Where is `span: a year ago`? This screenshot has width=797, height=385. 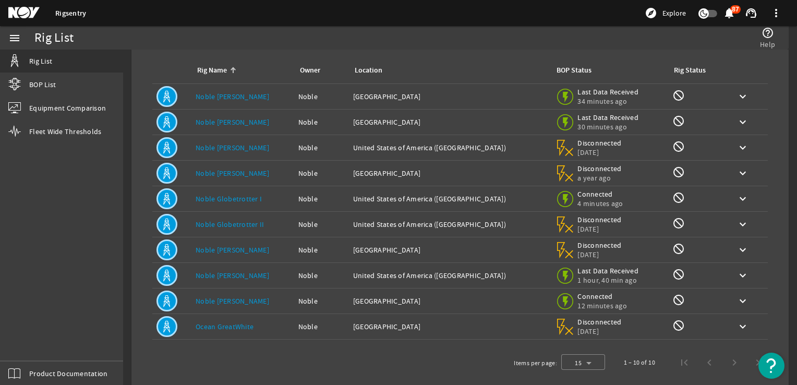 span: a year ago is located at coordinates (599, 178).